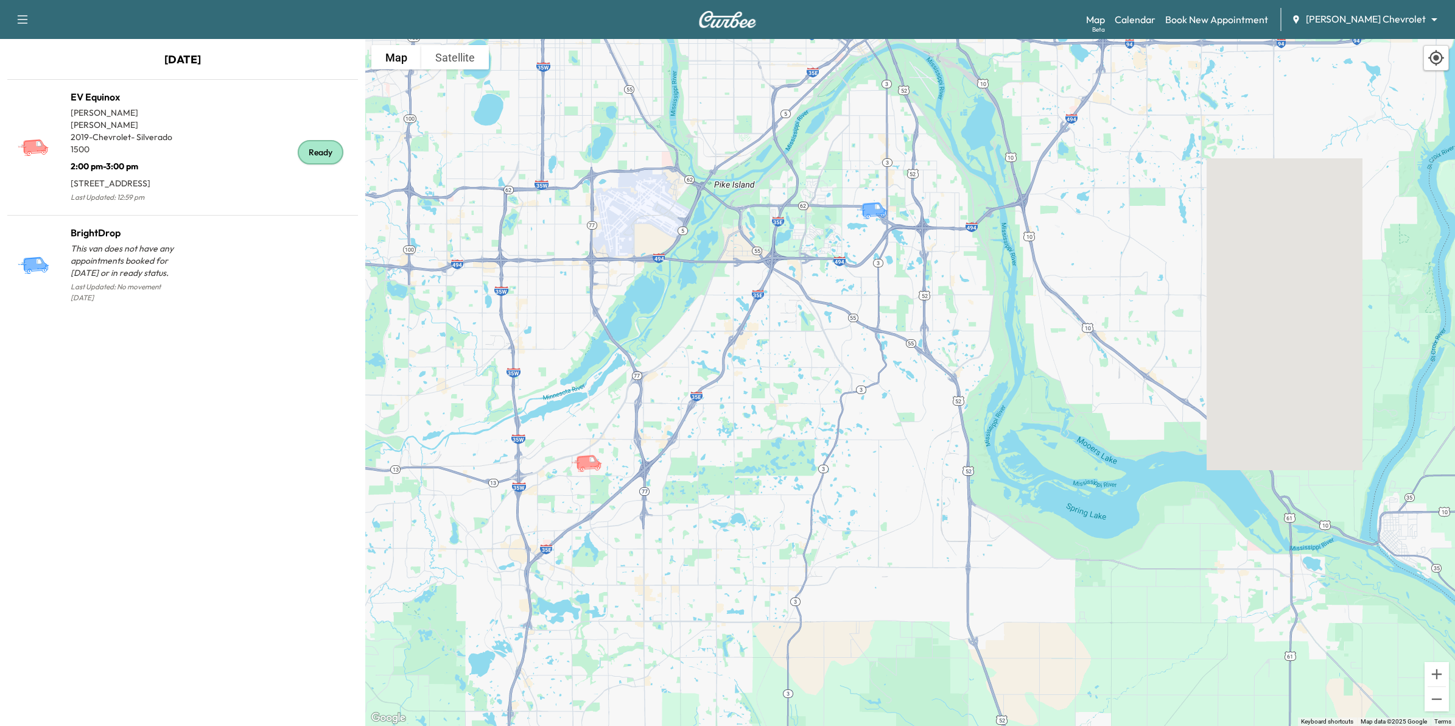  Describe the element at coordinates (1393, 721) in the screenshot. I see `span: Map data ©2025 Google` at that location.